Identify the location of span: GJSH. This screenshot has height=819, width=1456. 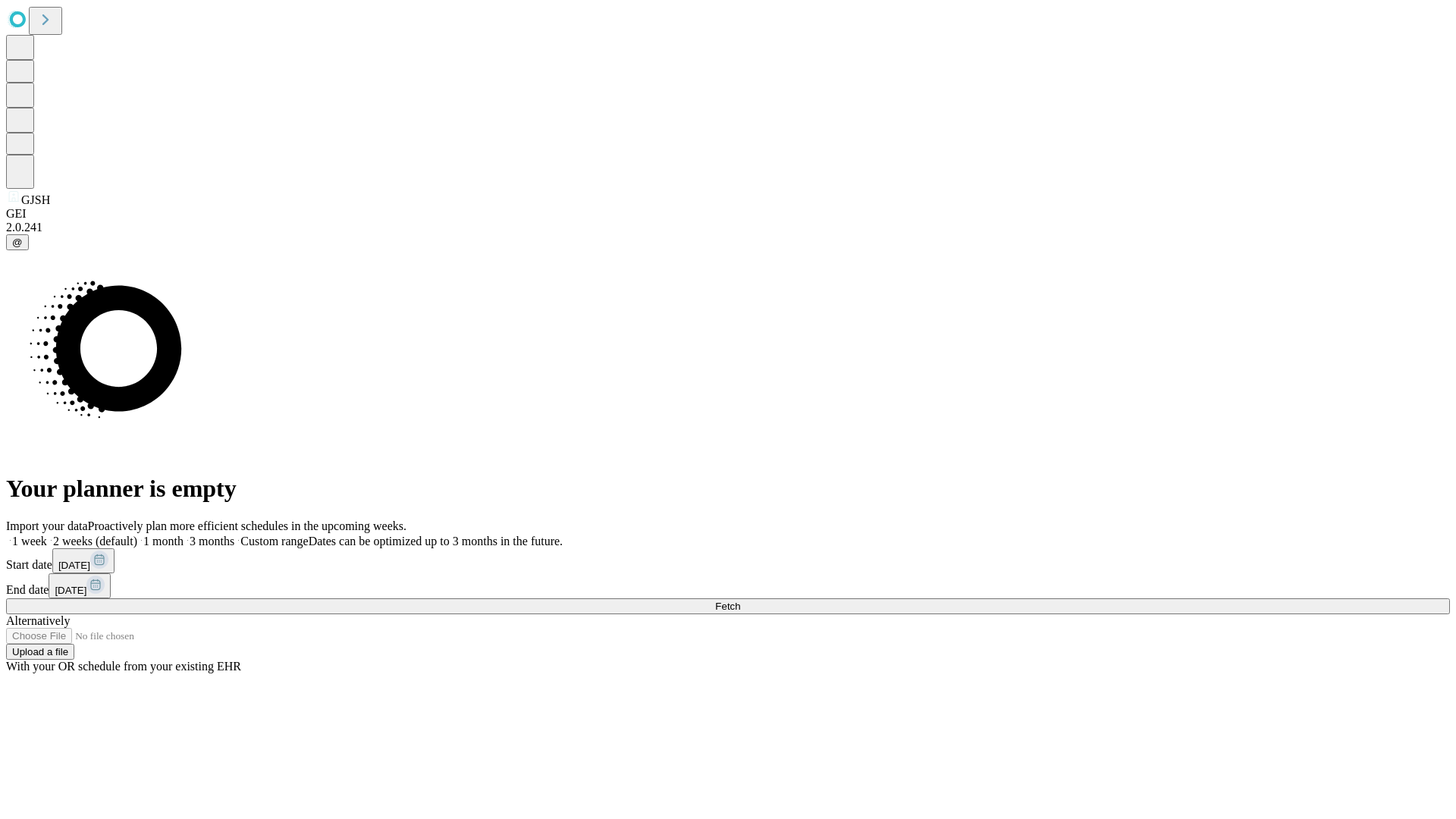
(36, 200).